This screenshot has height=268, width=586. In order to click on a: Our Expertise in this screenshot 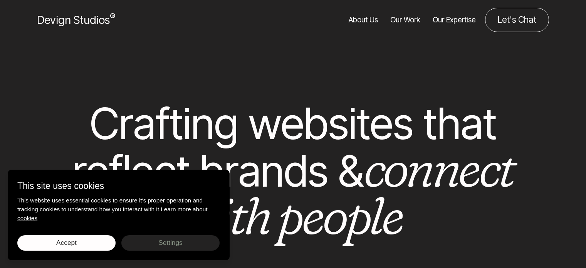, I will do `click(454, 20)`.